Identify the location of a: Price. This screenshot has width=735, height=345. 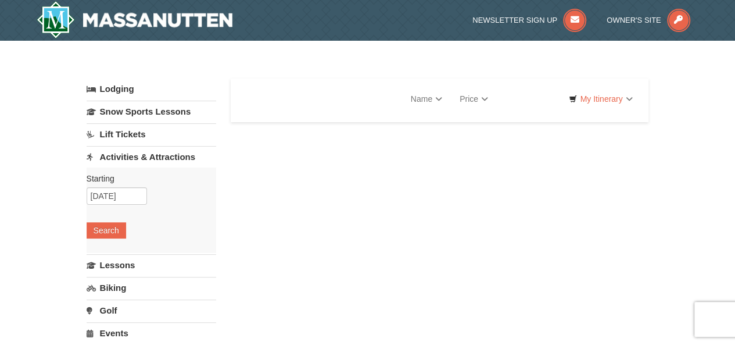
(474, 99).